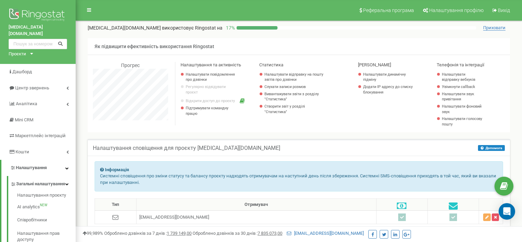 The image size is (522, 242). Describe the element at coordinates (271, 65) in the screenshot. I see `span: Статистика` at that location.